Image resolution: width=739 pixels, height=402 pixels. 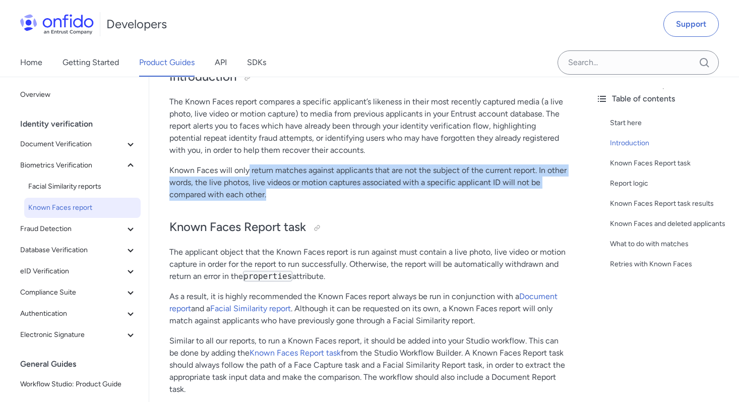 What do you see at coordinates (72, 293) in the screenshot?
I see `span: Compliance Suite` at bounding box center [72, 293].